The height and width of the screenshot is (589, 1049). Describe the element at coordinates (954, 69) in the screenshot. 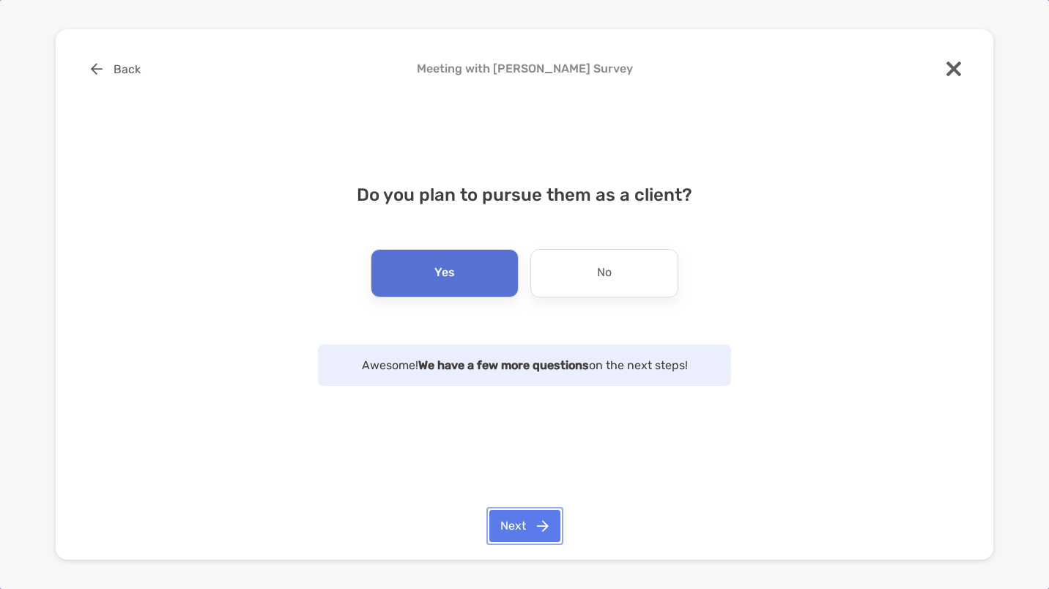

I see `img: close modal` at that location.